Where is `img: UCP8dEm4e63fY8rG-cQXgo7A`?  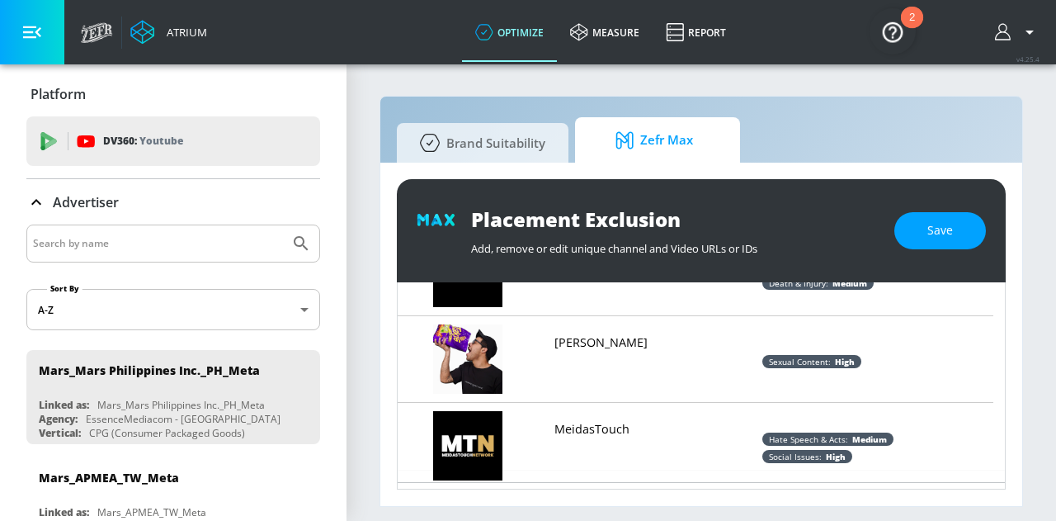
img: UCP8dEm4e63fY8rG-cQXgo7A is located at coordinates (468, 359).